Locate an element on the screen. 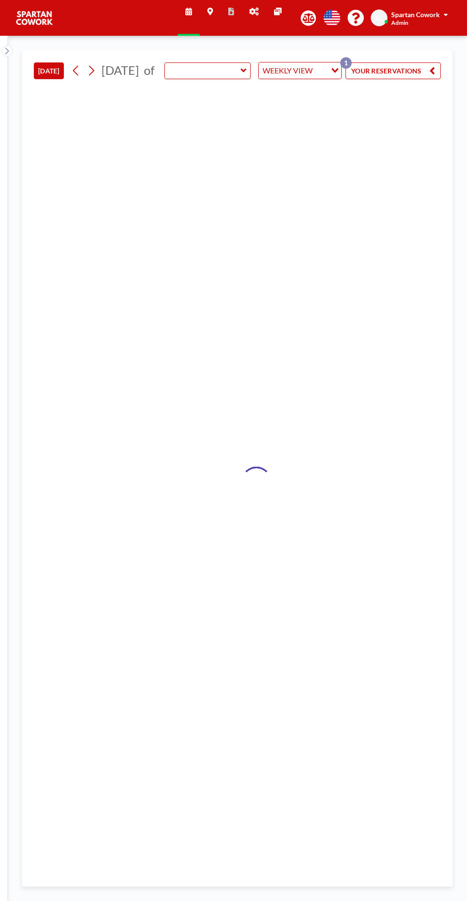 The image size is (467, 901). div: Search for option is located at coordinates (300, 71).